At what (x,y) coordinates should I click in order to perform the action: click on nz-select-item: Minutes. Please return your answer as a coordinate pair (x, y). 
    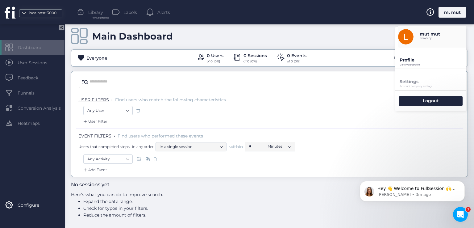
    Looking at the image, I should click on (279, 146).